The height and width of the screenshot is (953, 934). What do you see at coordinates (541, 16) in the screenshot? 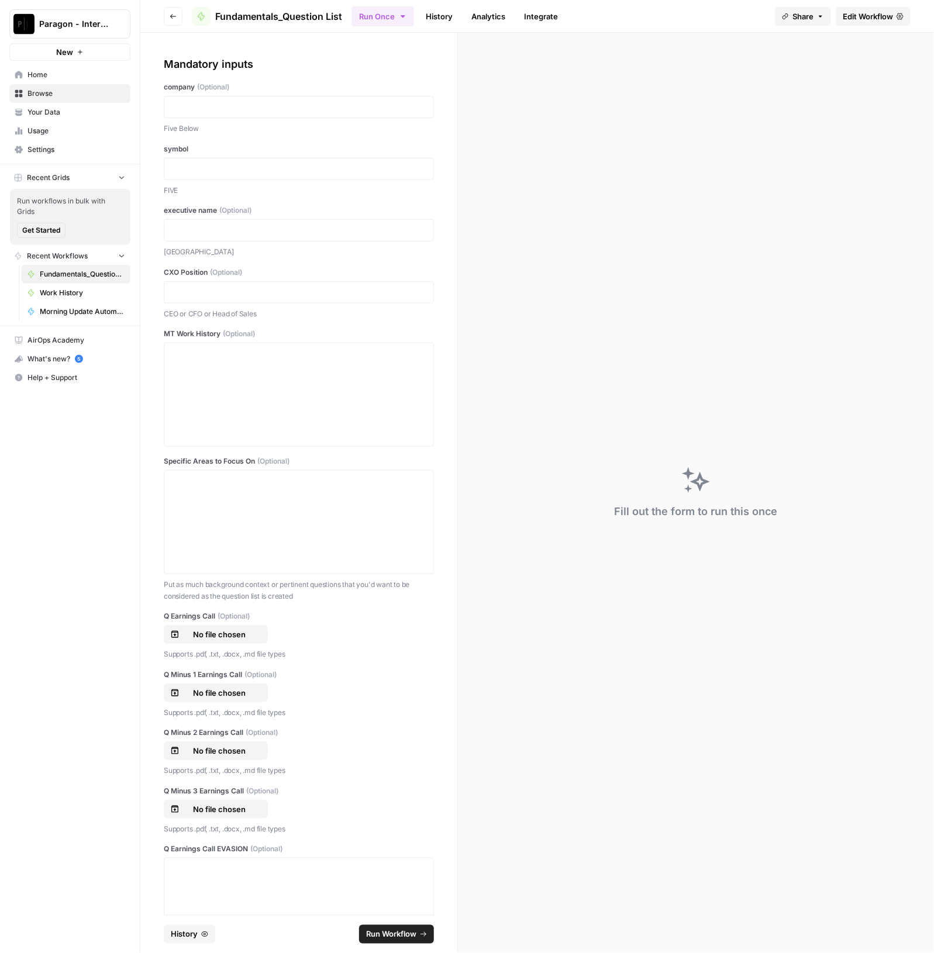
I see `a: Integrate` at bounding box center [541, 16].